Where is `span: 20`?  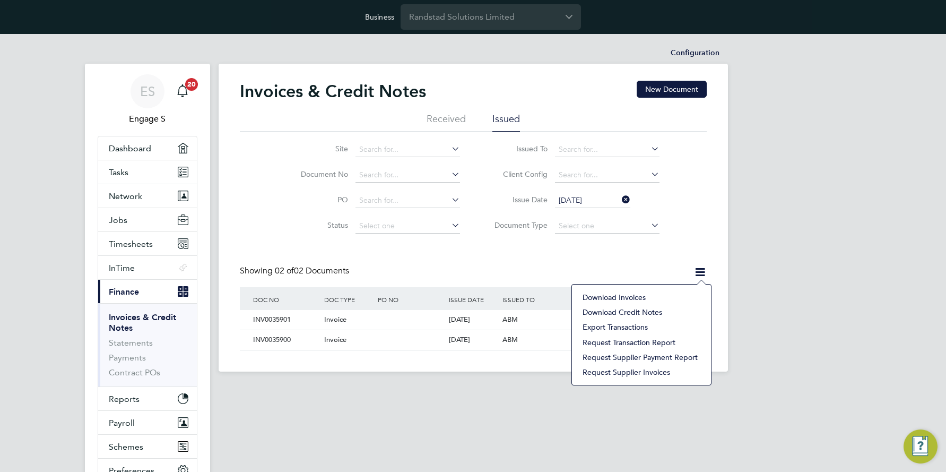
span: 20 is located at coordinates (192, 84).